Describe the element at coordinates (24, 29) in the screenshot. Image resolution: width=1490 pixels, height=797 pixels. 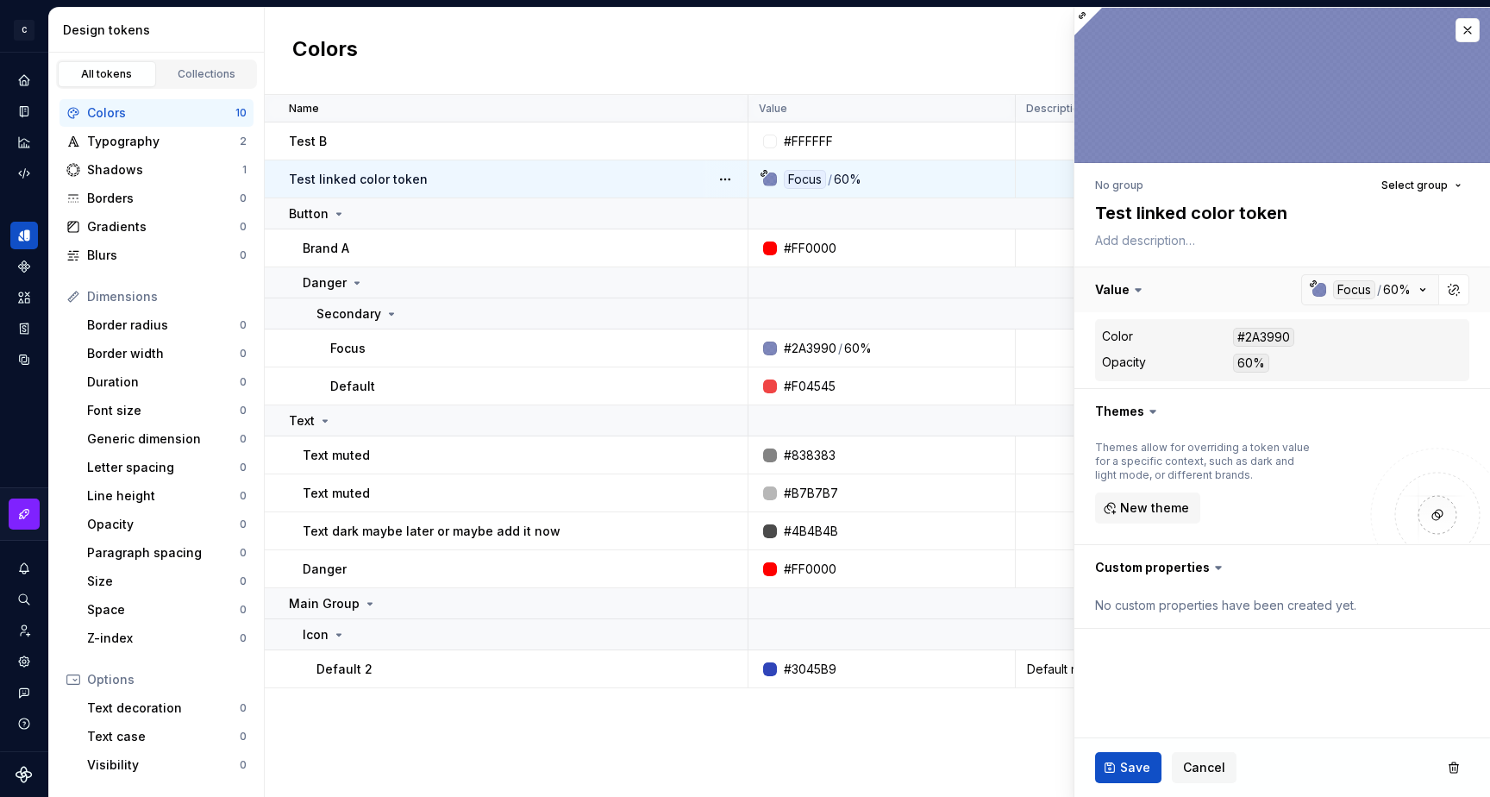
I see `button: C` at that location.